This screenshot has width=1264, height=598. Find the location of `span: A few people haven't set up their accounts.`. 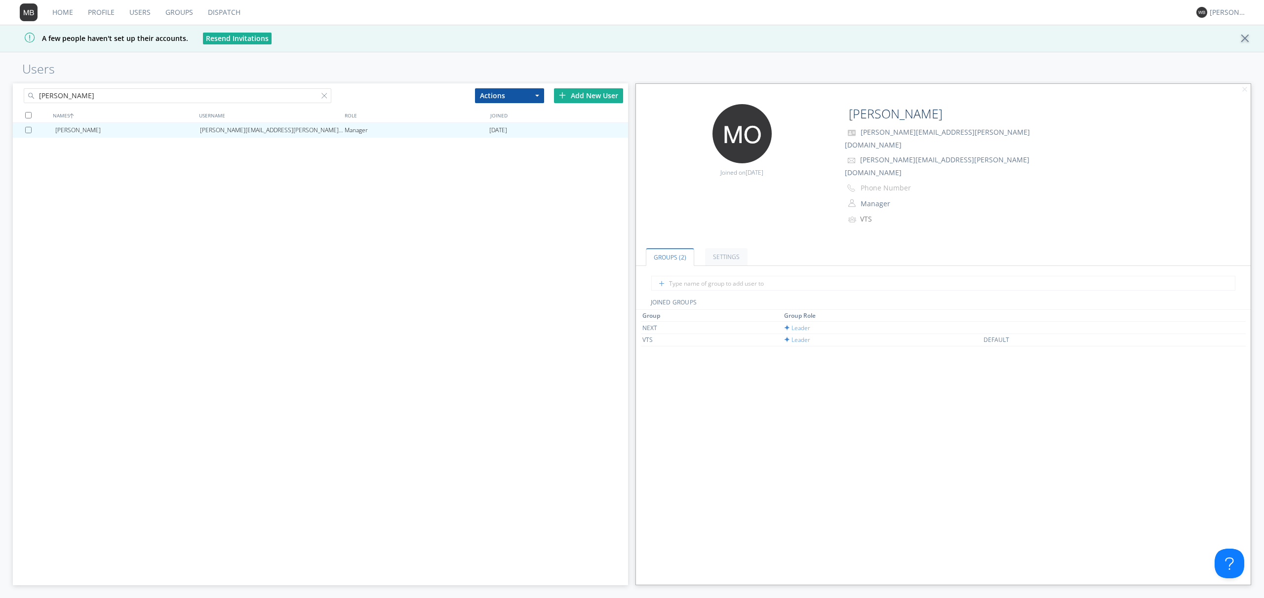

span: A few people haven't set up their accounts. is located at coordinates (98, 38).